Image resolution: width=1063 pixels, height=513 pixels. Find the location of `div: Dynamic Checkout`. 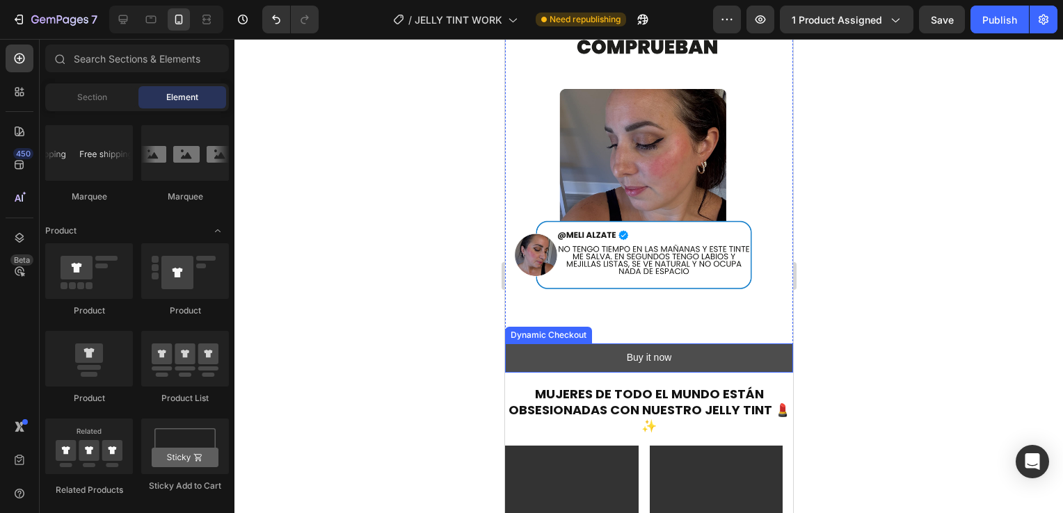

div: Dynamic Checkout is located at coordinates (43, 296).